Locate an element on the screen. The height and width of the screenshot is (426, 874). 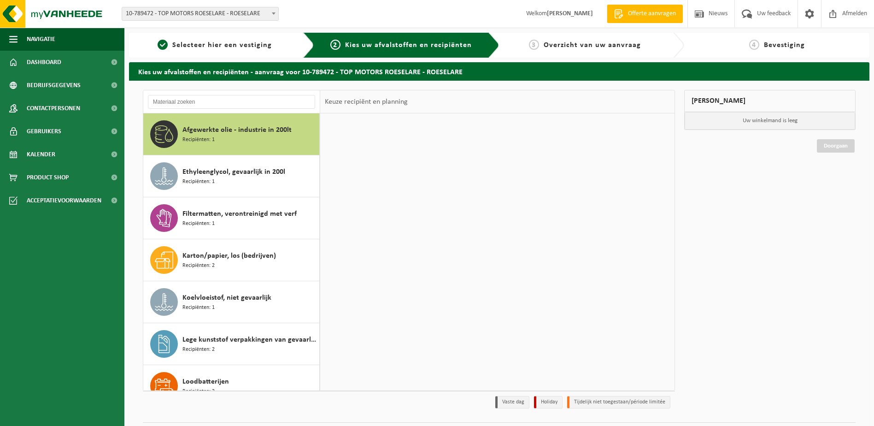
a: 1Selecteer hier een vestiging is located at coordinates (215, 45).